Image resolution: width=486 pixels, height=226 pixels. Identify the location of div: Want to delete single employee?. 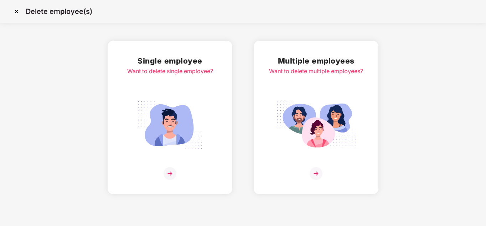
(170, 71).